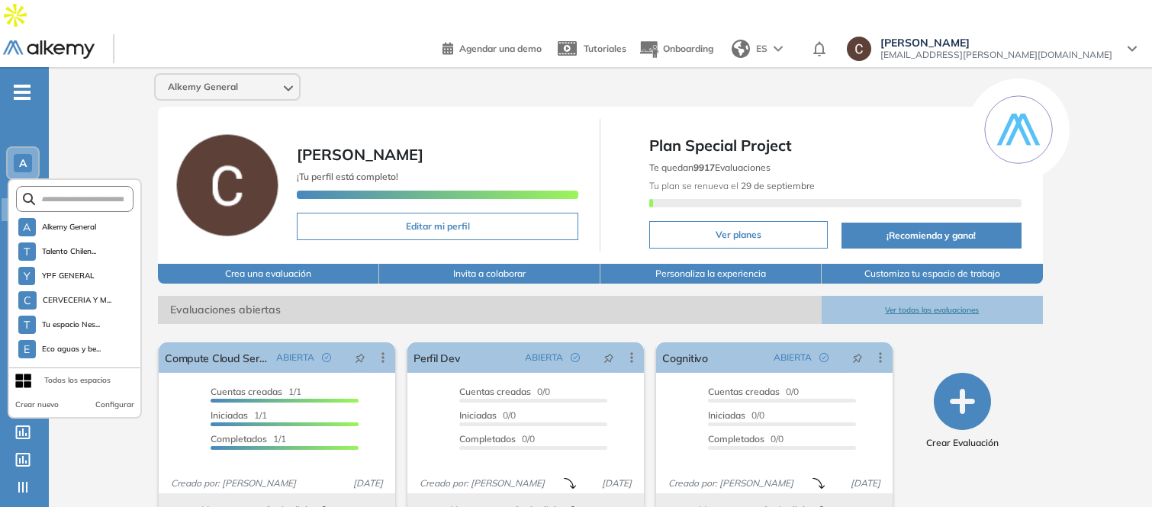 This screenshot has width=1152, height=507. Describe the element at coordinates (704, 167) in the screenshot. I see `b: 9917` at that location.